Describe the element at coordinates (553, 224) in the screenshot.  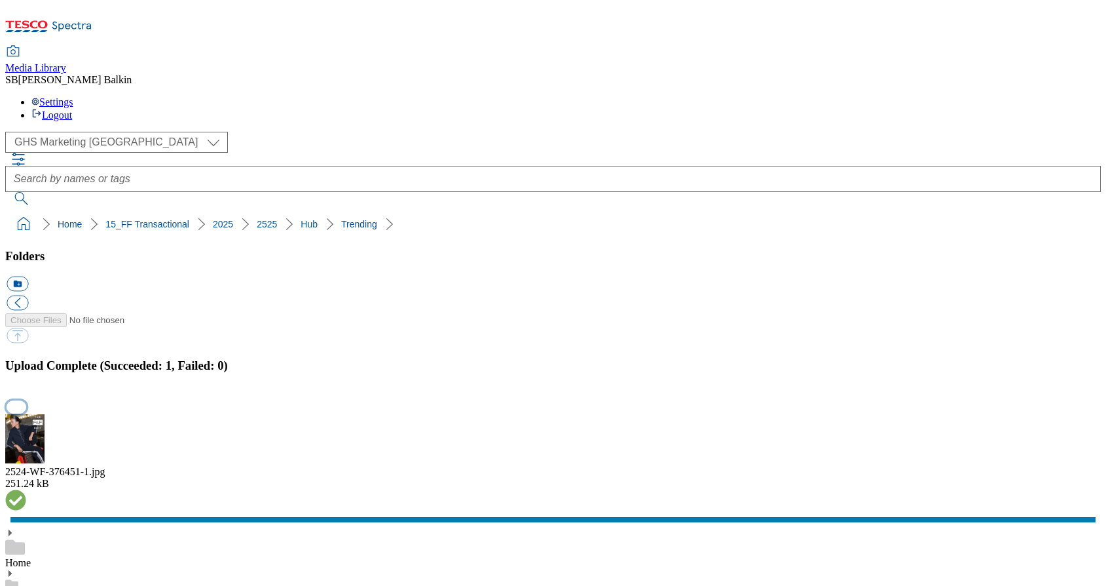
I see `nav: breadcrumb` at that location.